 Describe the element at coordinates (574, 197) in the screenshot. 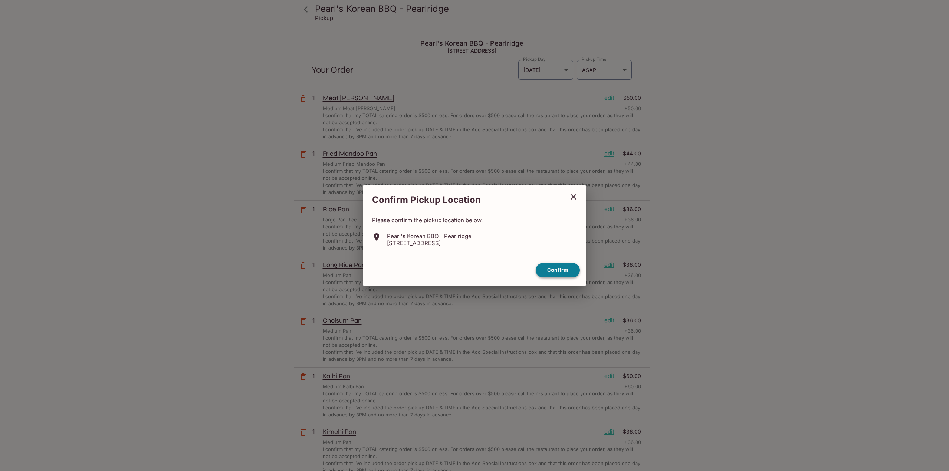

I see `button: close` at that location.